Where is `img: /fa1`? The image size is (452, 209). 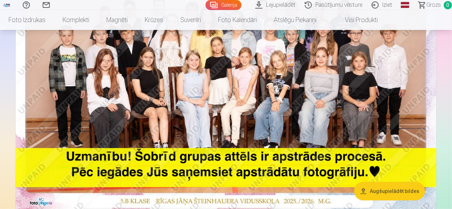
img: /fa1 is located at coordinates (7, 5).